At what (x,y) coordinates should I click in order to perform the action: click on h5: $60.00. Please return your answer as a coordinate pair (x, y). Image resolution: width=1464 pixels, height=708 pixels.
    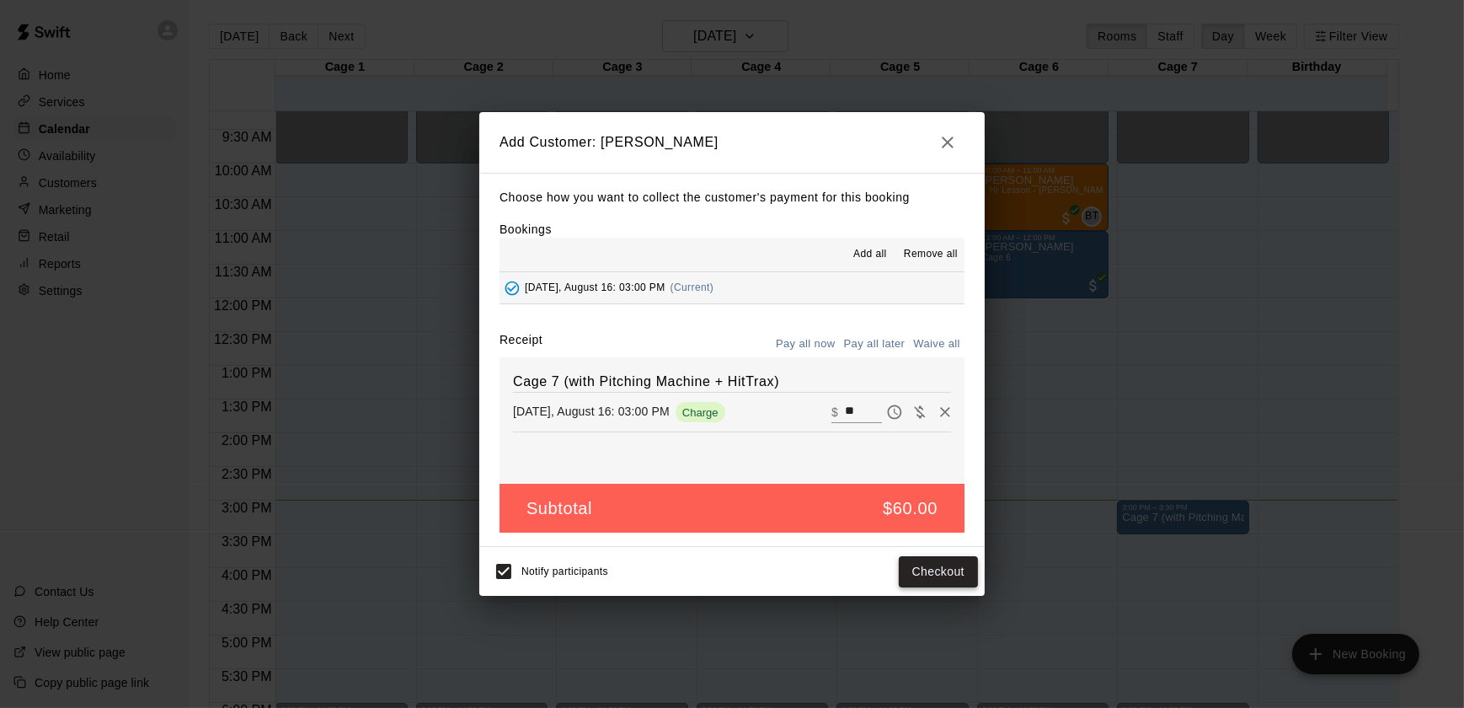
    Looking at the image, I should click on (910, 508).